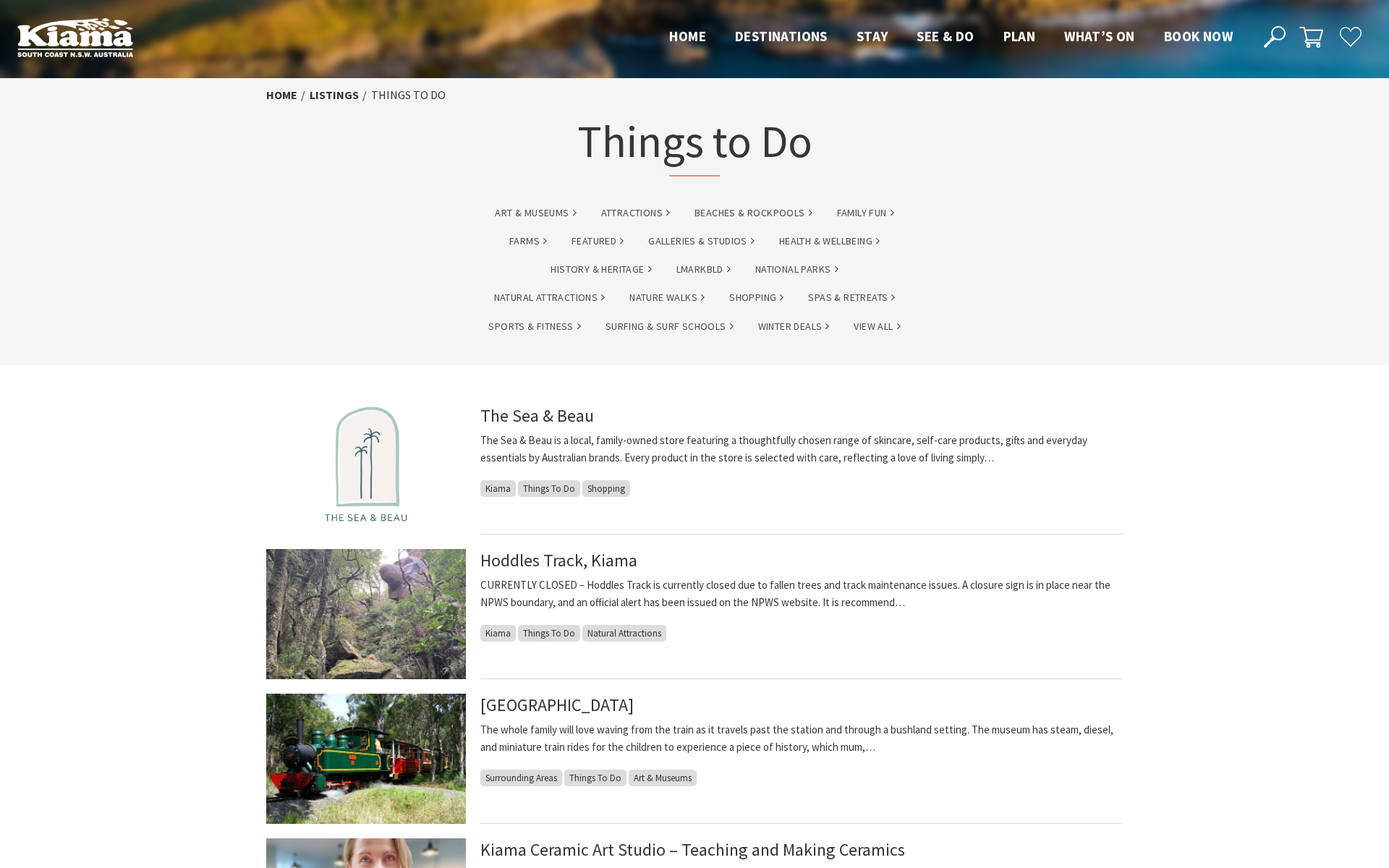 This screenshot has width=1389, height=868. Describe the element at coordinates (528, 241) in the screenshot. I see `a: Farms` at that location.